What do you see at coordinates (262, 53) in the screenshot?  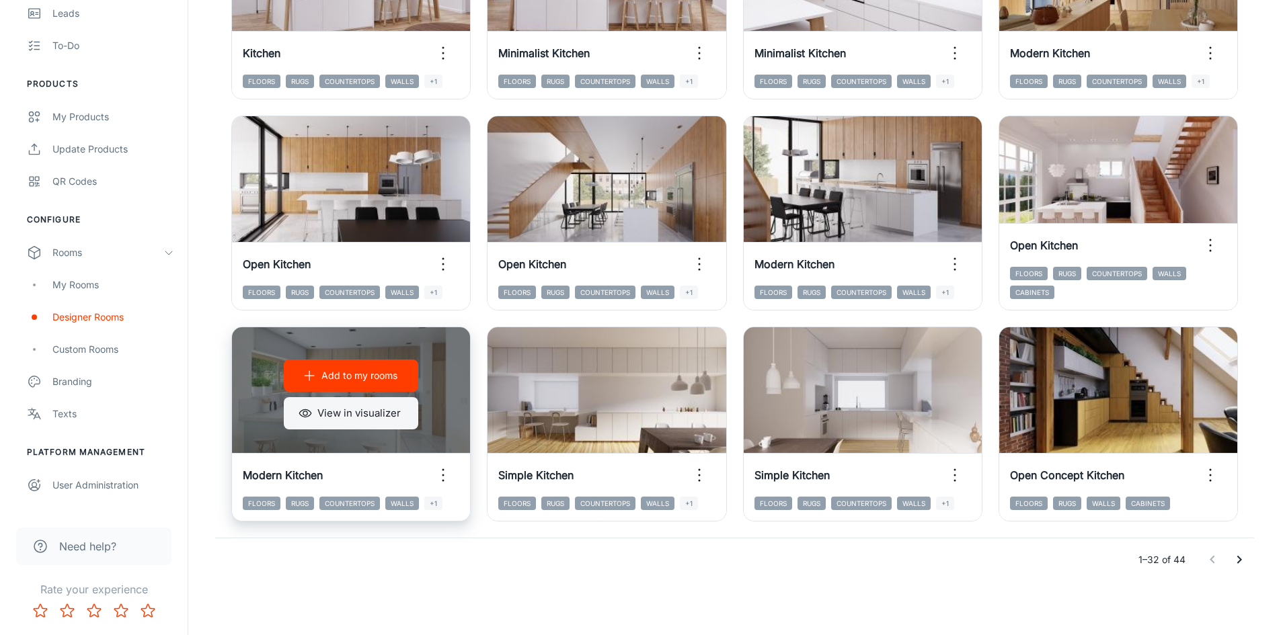 I see `h6: Kitchen` at bounding box center [262, 53].